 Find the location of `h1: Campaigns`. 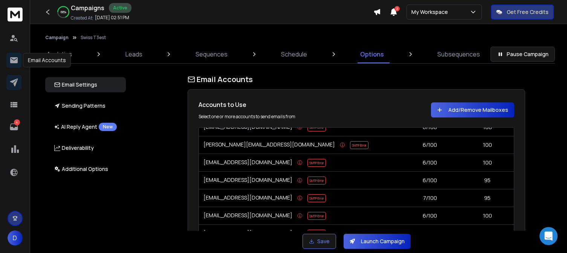

h1: Campaigns is located at coordinates (87, 8).